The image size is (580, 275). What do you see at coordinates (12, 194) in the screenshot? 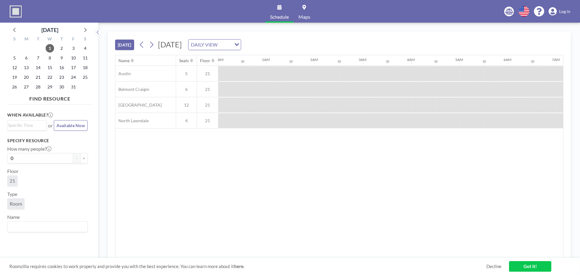
I see `label: Type` at bounding box center [12, 194].